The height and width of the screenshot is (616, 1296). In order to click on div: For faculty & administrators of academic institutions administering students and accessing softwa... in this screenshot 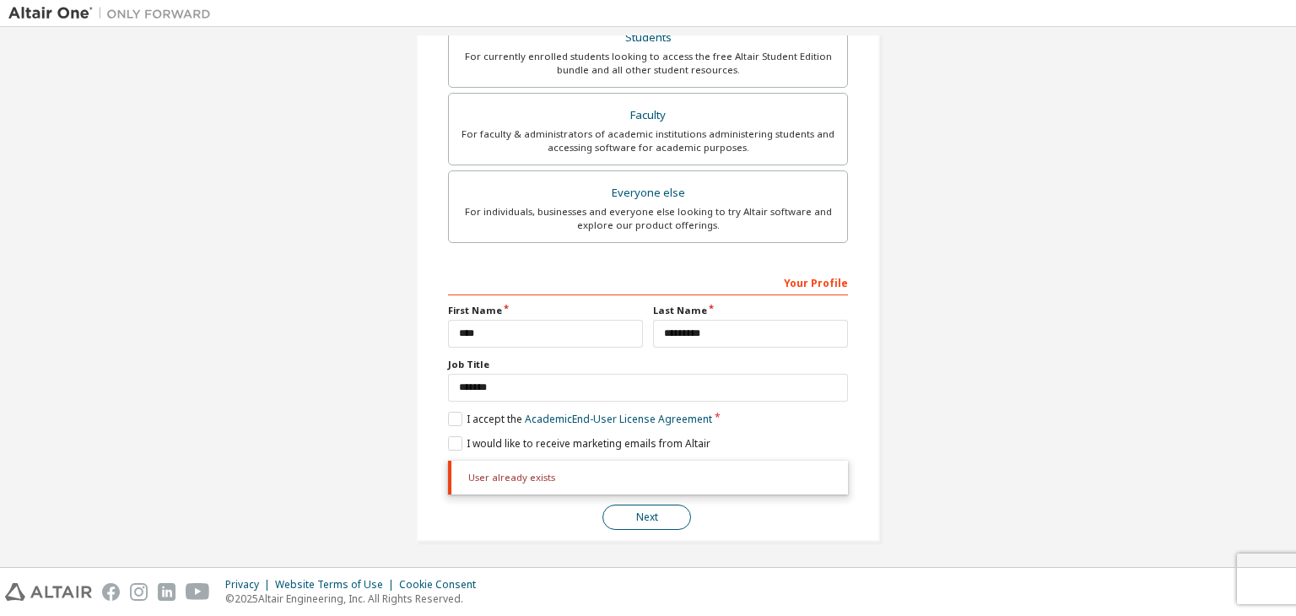, I will do `click(648, 141)`.